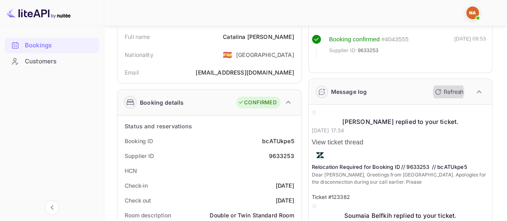 This screenshot has height=221, width=507. What do you see at coordinates (139, 141) in the screenshot?
I see `div: Booking ID` at bounding box center [139, 141].